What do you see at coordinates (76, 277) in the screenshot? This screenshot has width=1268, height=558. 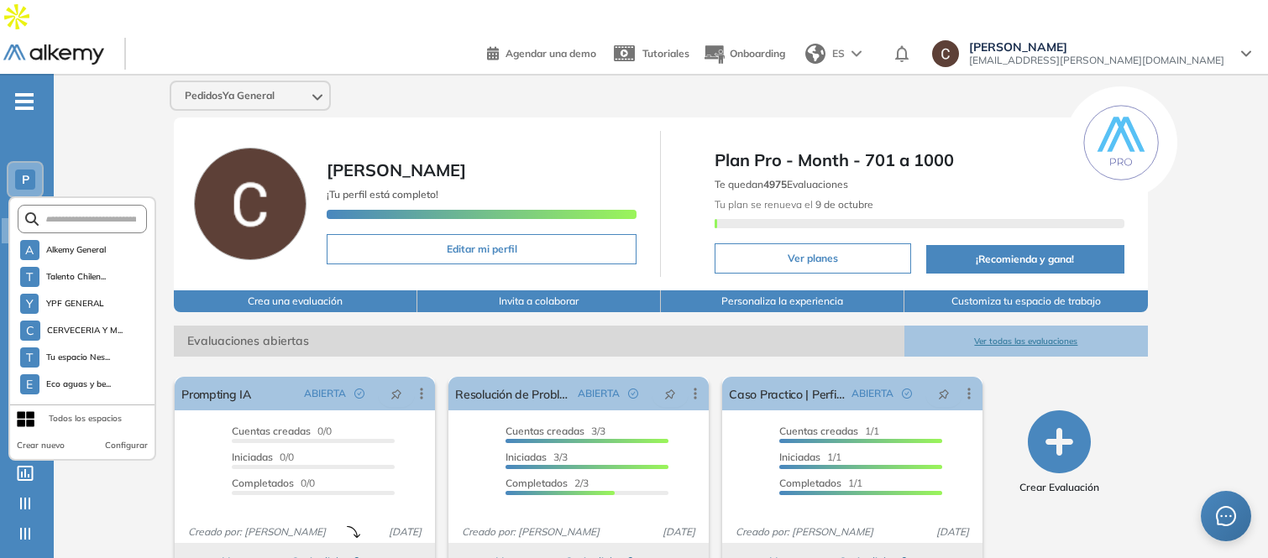 I see `span: Talento Chilen...` at bounding box center [76, 277].